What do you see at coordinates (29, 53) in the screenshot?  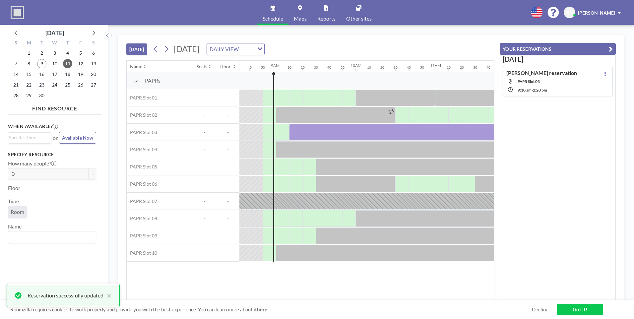 I see `span: Monday, September 1, 2025` at bounding box center [29, 53].